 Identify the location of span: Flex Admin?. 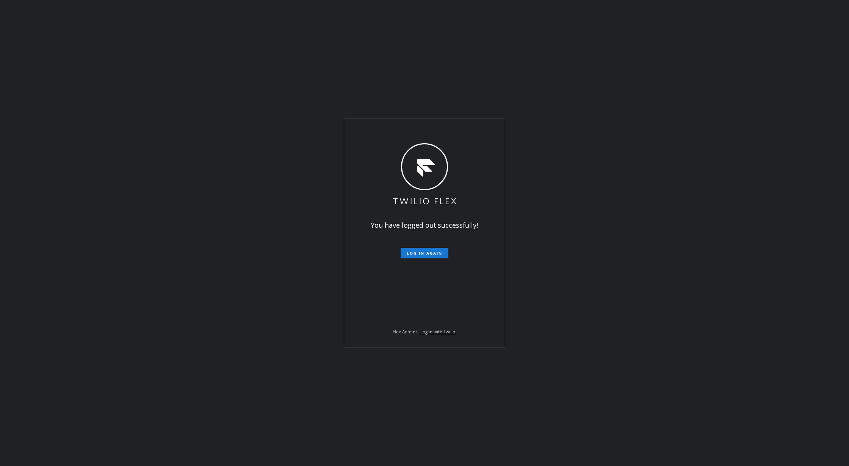
(405, 332).